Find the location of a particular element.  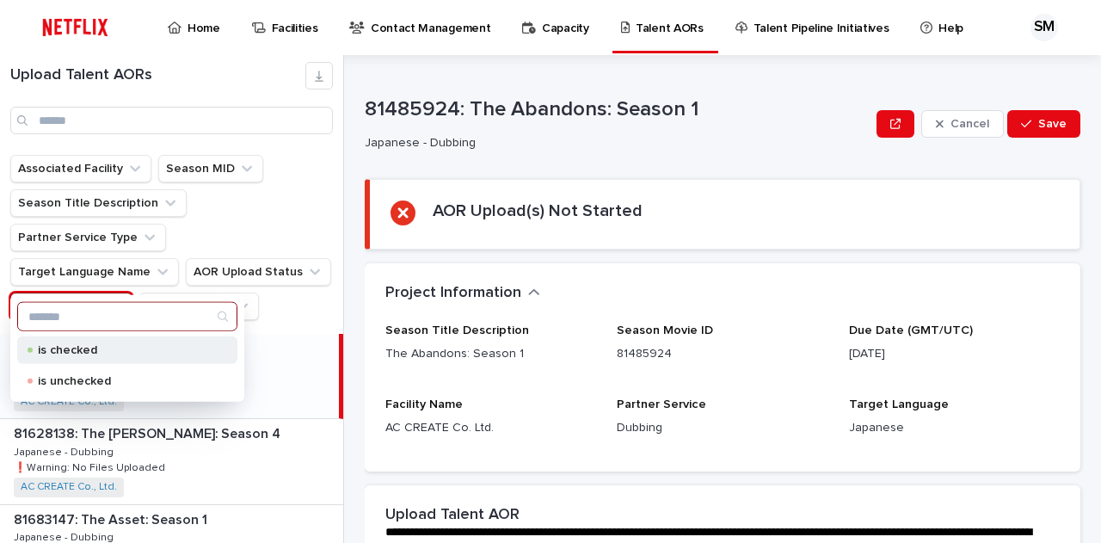

h1: Upload Talent AORs is located at coordinates (157, 76).